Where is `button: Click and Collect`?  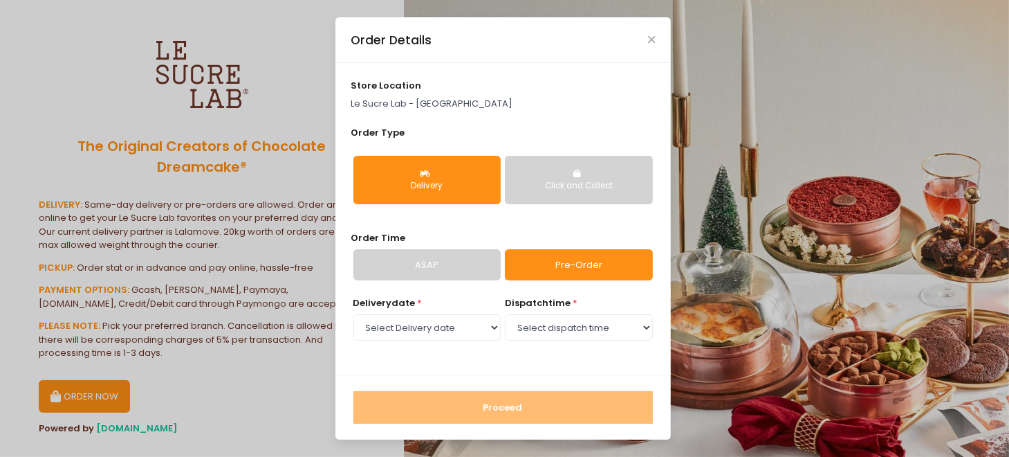 button: Click and Collect is located at coordinates (578, 180).